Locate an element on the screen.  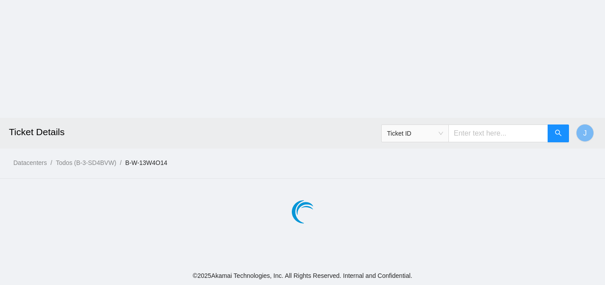
span: search is located at coordinates (558, 133).